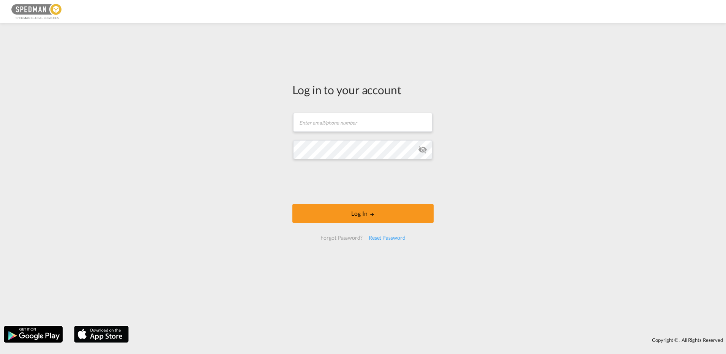 The image size is (726, 354). What do you see at coordinates (363, 213) in the screenshot?
I see `button: LOGIN` at bounding box center [363, 213].